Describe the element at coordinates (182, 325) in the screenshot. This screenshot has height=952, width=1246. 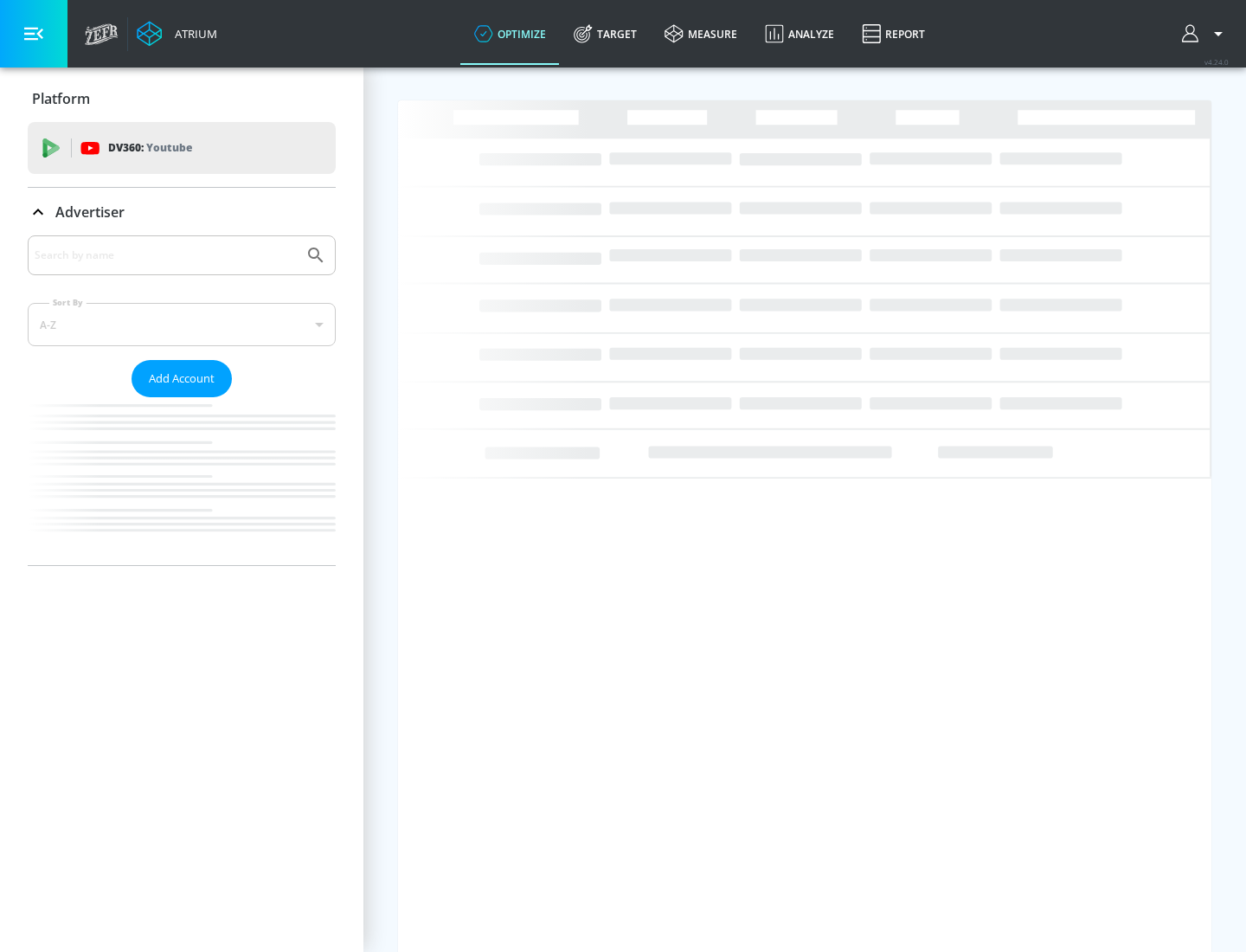
I see `div: A-Z` at that location.